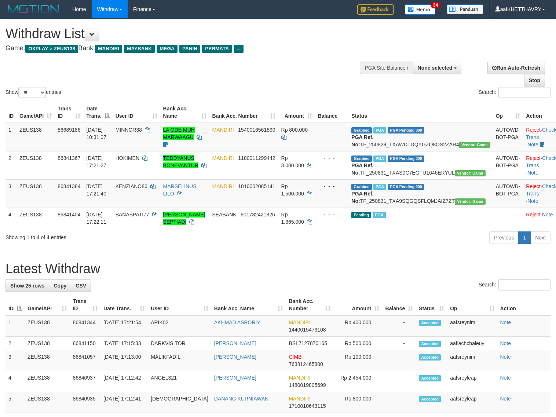 This screenshot has width=556, height=417. Describe the element at coordinates (184, 48) in the screenshot. I see `h4: Game: Bank:` at that location.